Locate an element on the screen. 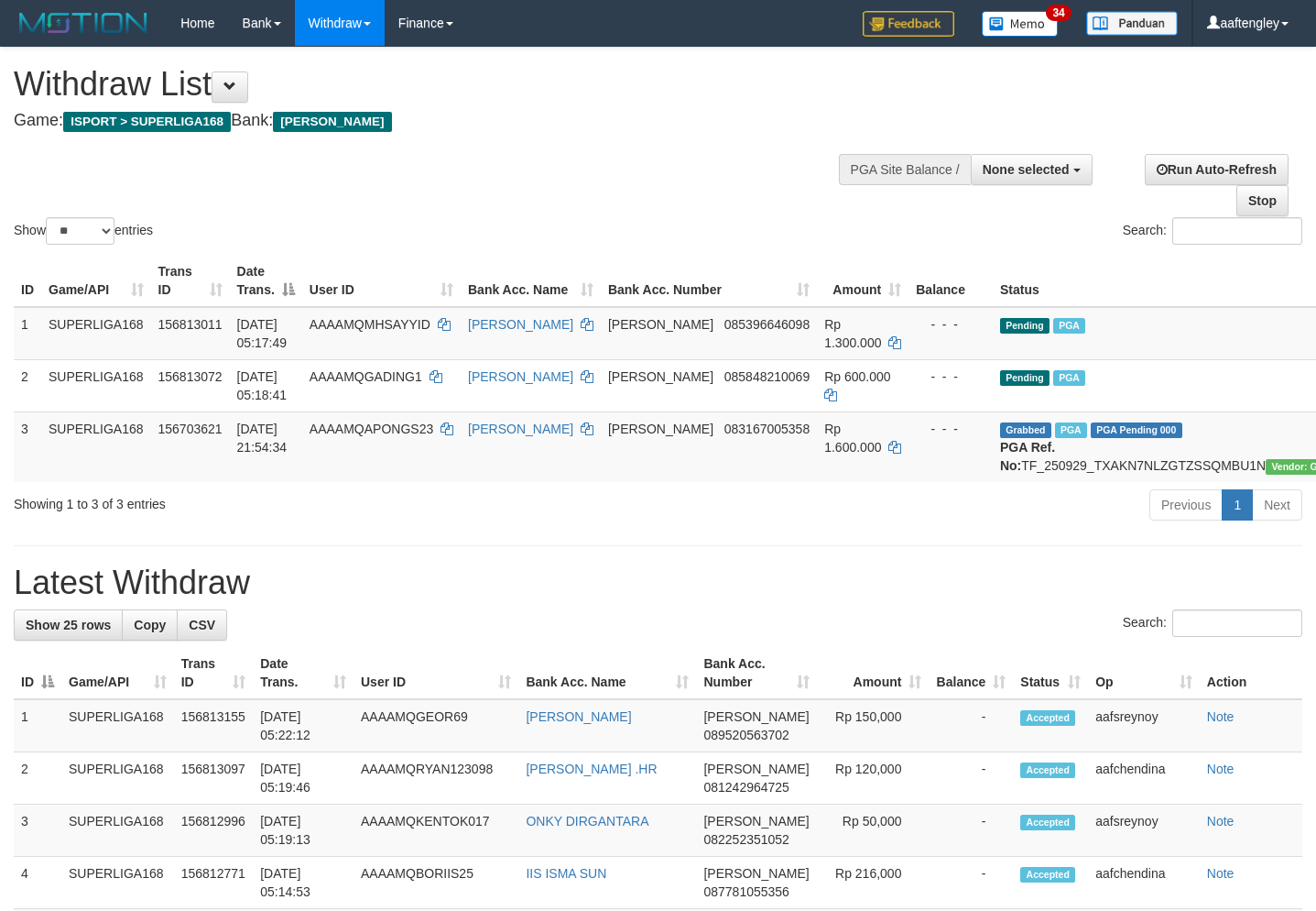 This screenshot has width=1316, height=911. span: Copy 081242964725 to clipboard is located at coordinates (746, 787).